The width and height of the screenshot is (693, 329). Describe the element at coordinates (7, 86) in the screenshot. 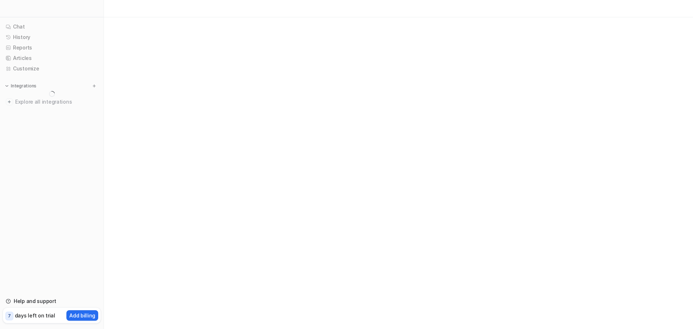

I see `img: expand menu` at that location.